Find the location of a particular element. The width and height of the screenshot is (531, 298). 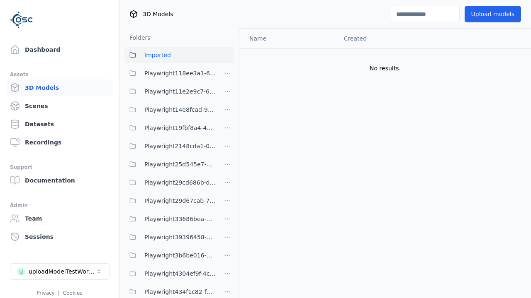

button: Playwright14e8fcad-9ce8-4c9f-9ba9-3f066997ed84 is located at coordinates (170, 110).